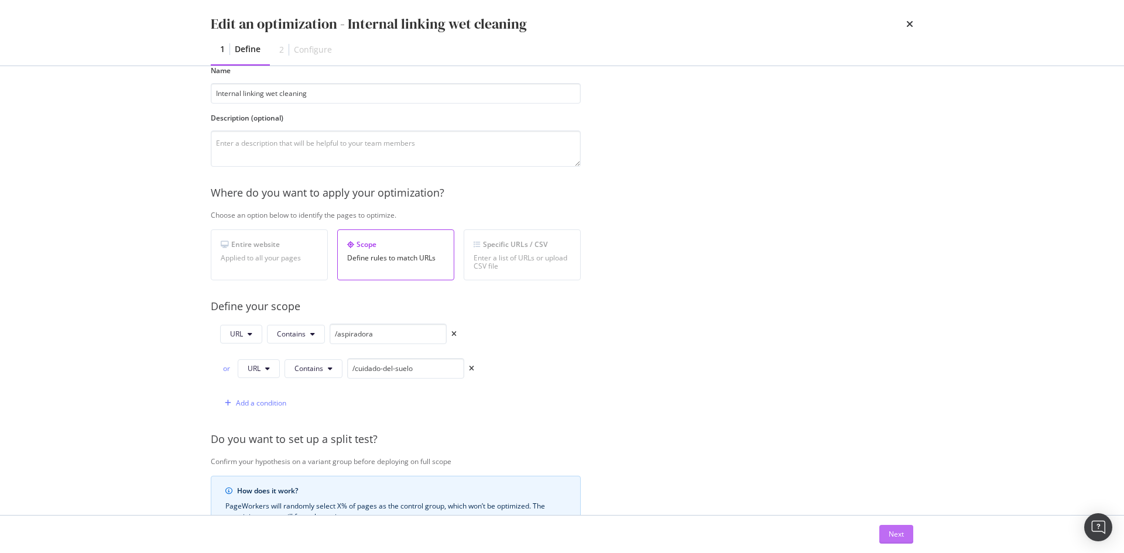 The height and width of the screenshot is (553, 1124). Describe the element at coordinates (269, 258) in the screenshot. I see `div: Applied to all your pages` at that location.